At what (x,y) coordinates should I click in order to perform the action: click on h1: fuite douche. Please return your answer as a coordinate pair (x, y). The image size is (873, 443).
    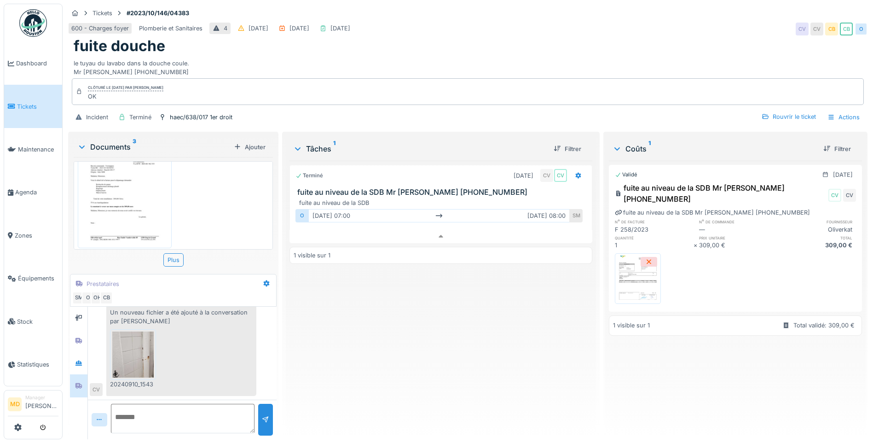
    Looking at the image, I should click on (119, 46).